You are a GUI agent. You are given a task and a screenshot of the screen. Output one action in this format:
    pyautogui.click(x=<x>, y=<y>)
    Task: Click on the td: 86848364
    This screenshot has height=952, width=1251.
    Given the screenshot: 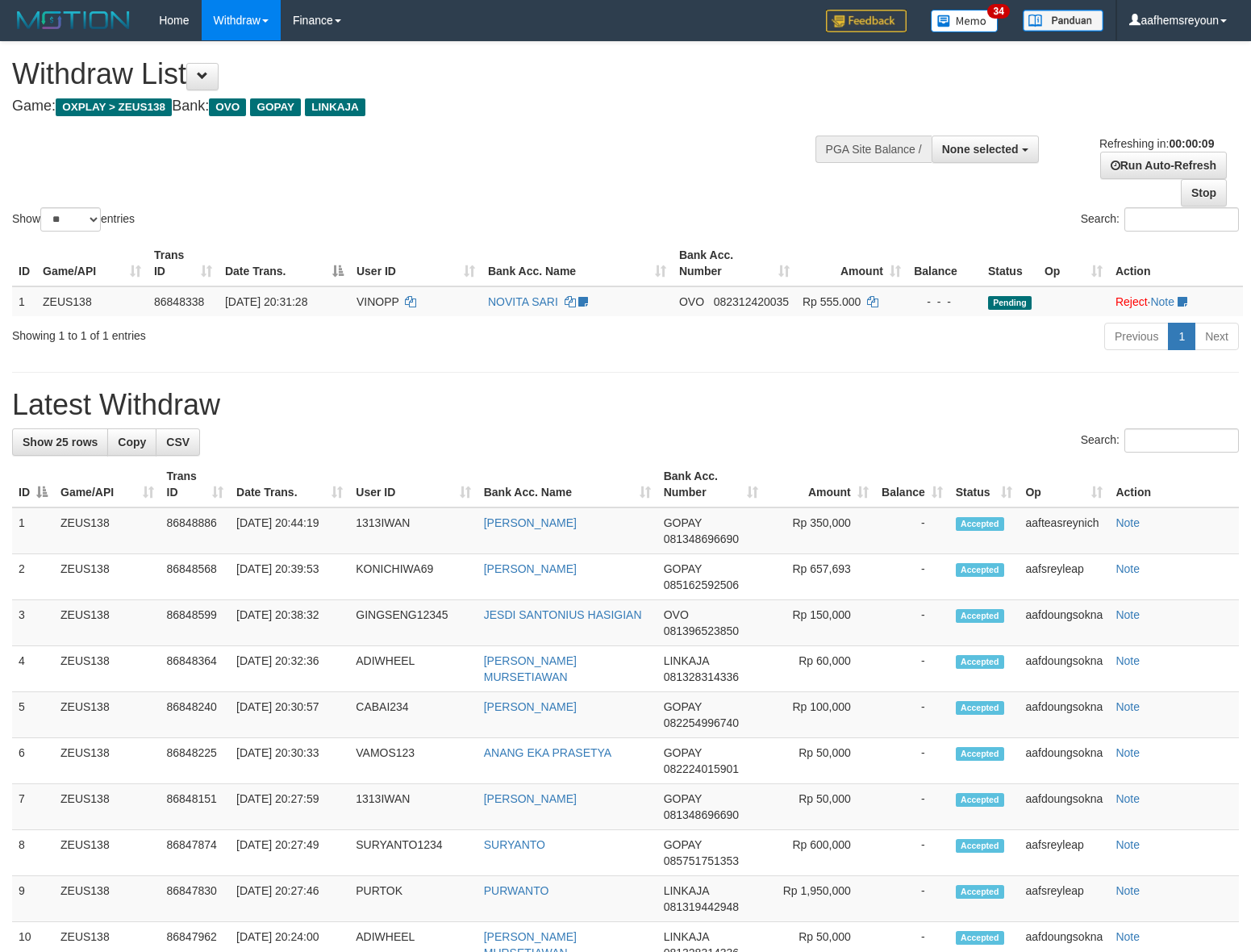 What is the action you would take?
    pyautogui.click(x=196, y=669)
    